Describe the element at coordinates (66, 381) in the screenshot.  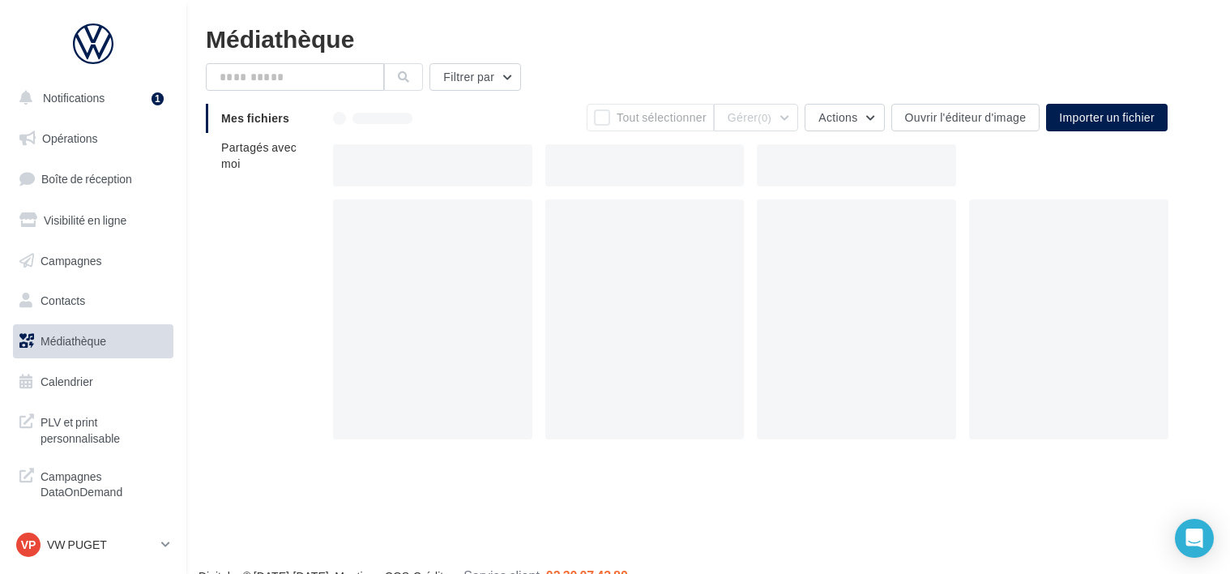
I see `span: Calendrier` at that location.